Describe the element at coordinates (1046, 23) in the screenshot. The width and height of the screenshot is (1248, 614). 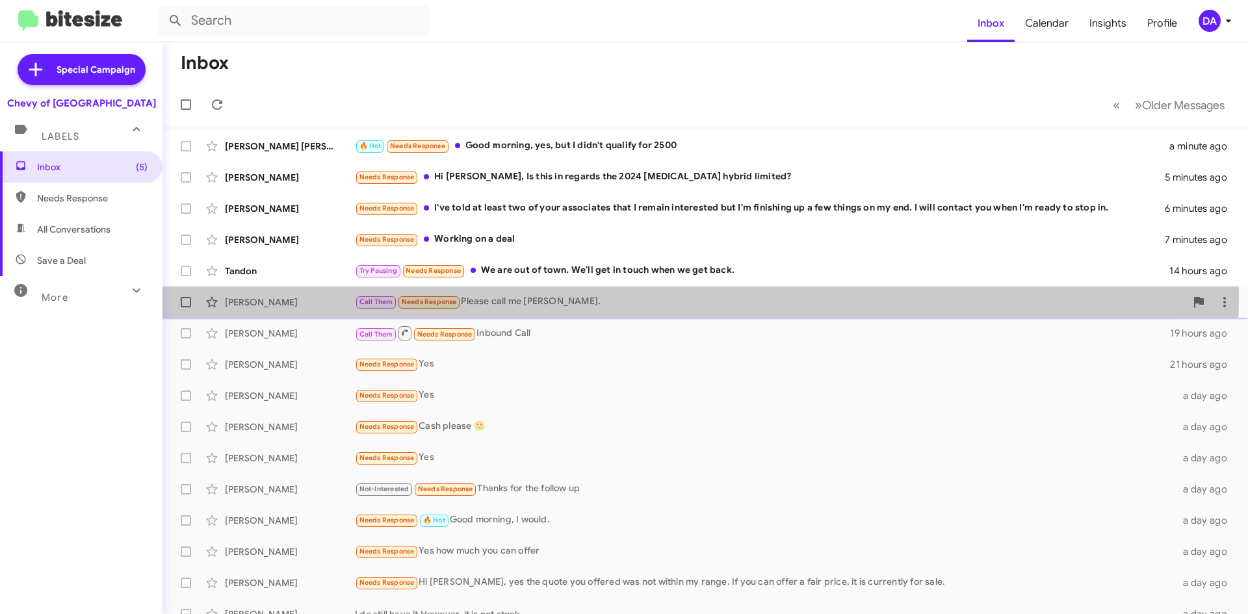
I see `a: Calendar` at that location.